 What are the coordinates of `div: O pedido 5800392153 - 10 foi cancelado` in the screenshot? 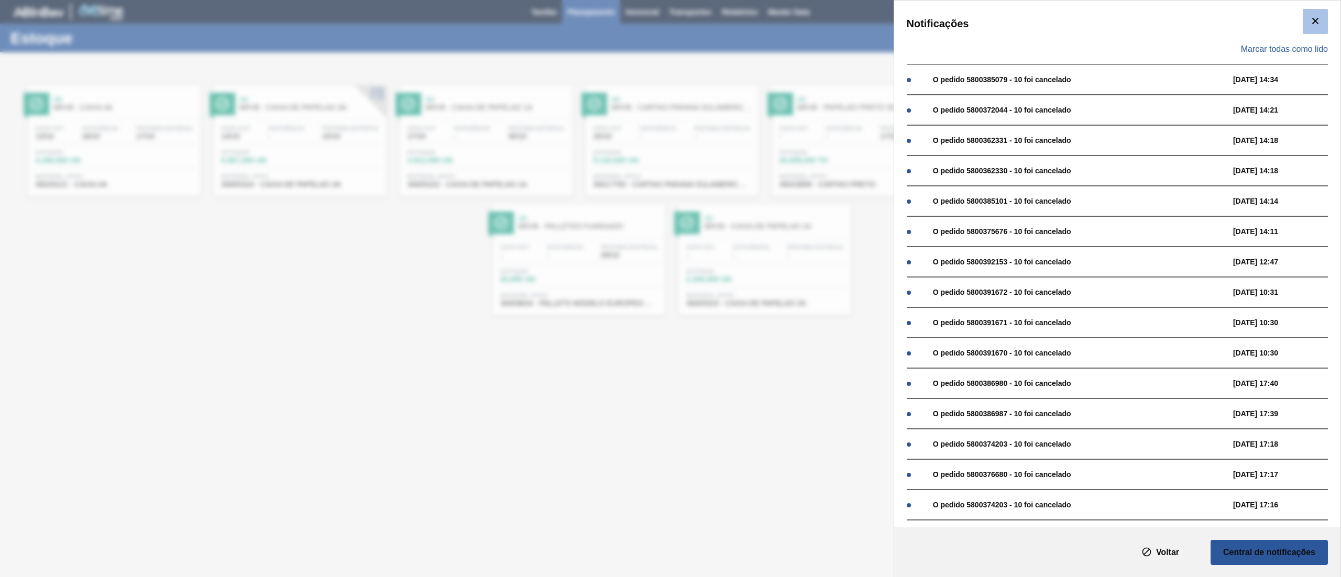 It's located at (1080, 262).